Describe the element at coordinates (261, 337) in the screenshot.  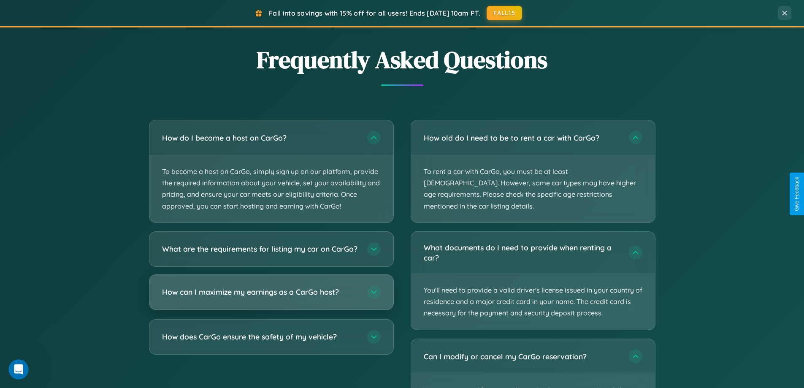
I see `h3: How does CarGo ensure the safety of my vehicle?` at that location.